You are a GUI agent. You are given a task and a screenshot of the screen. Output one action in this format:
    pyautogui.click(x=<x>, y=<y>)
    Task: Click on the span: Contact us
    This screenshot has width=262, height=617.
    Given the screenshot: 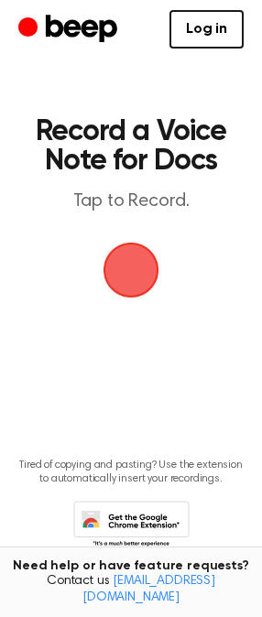 What is the action you would take?
    pyautogui.click(x=131, y=589)
    